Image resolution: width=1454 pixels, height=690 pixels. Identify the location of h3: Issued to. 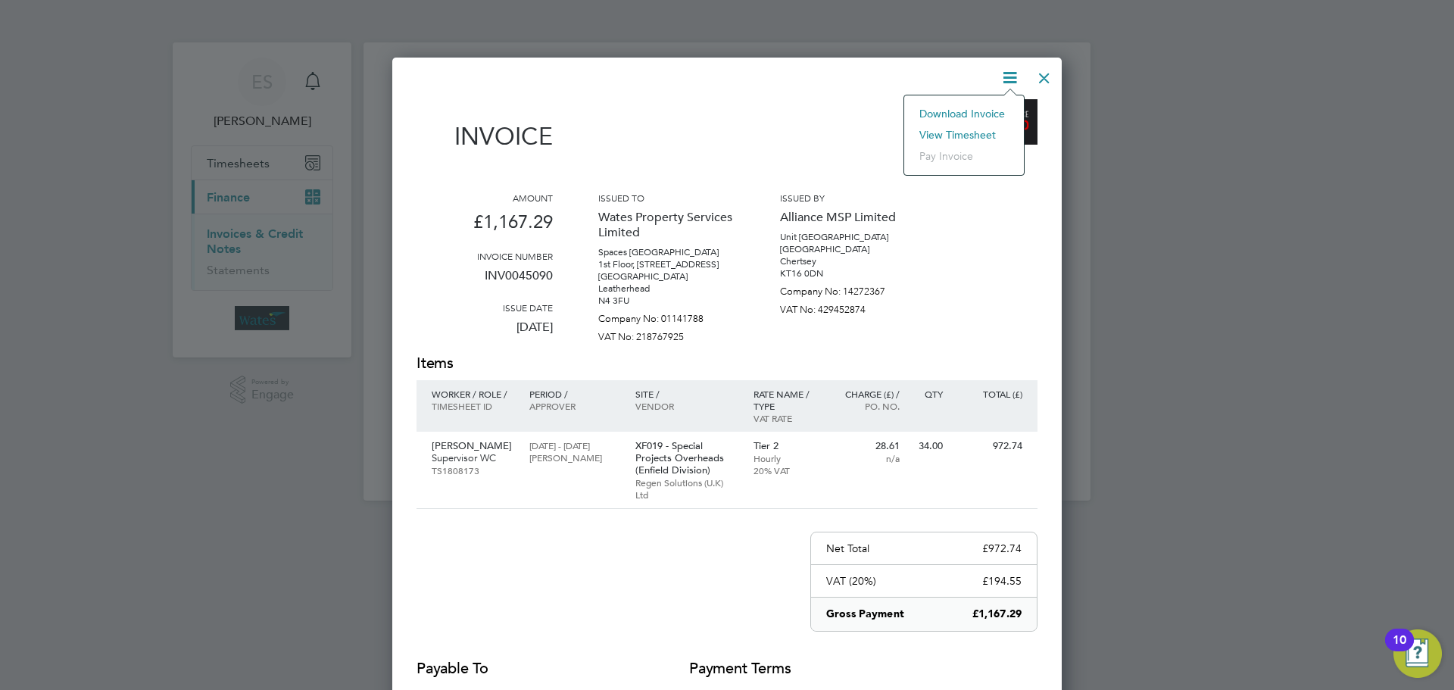
(667, 198).